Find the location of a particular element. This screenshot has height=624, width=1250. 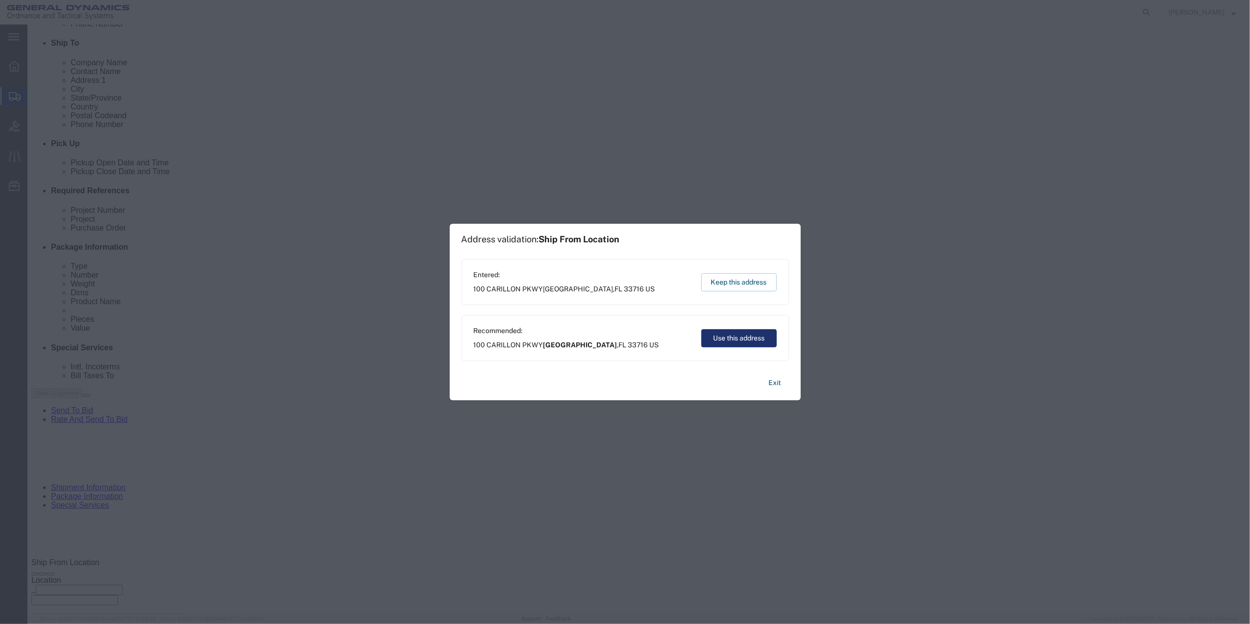

button: Keep this address is located at coordinates (739, 282).